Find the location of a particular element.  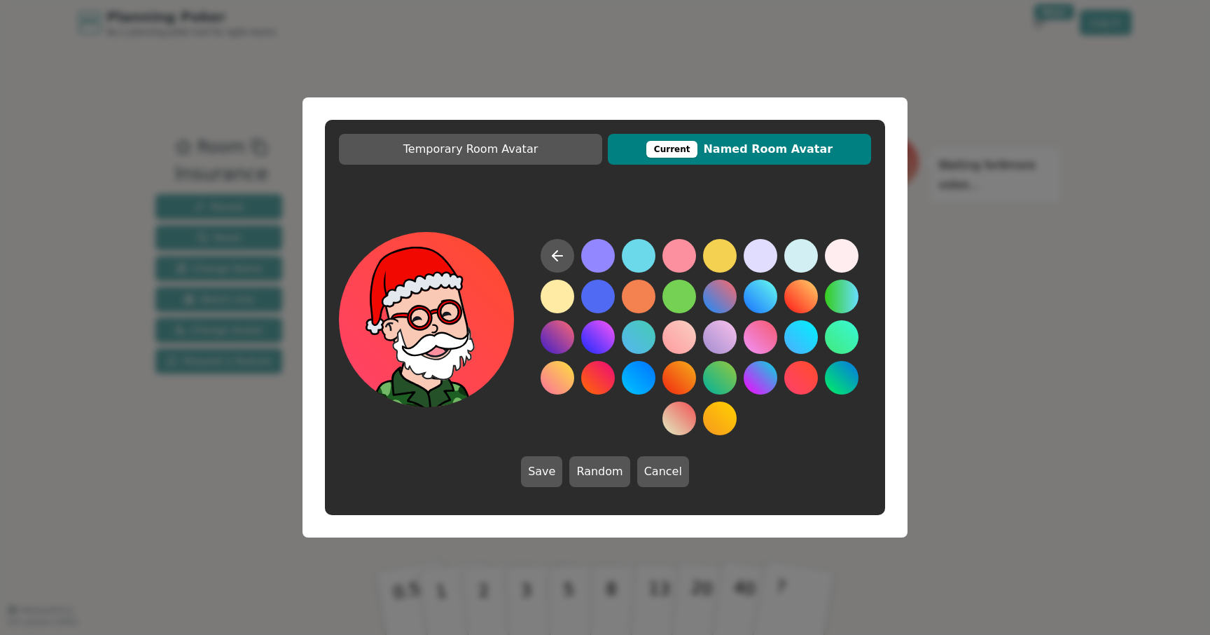

button: Save is located at coordinates (541, 471).